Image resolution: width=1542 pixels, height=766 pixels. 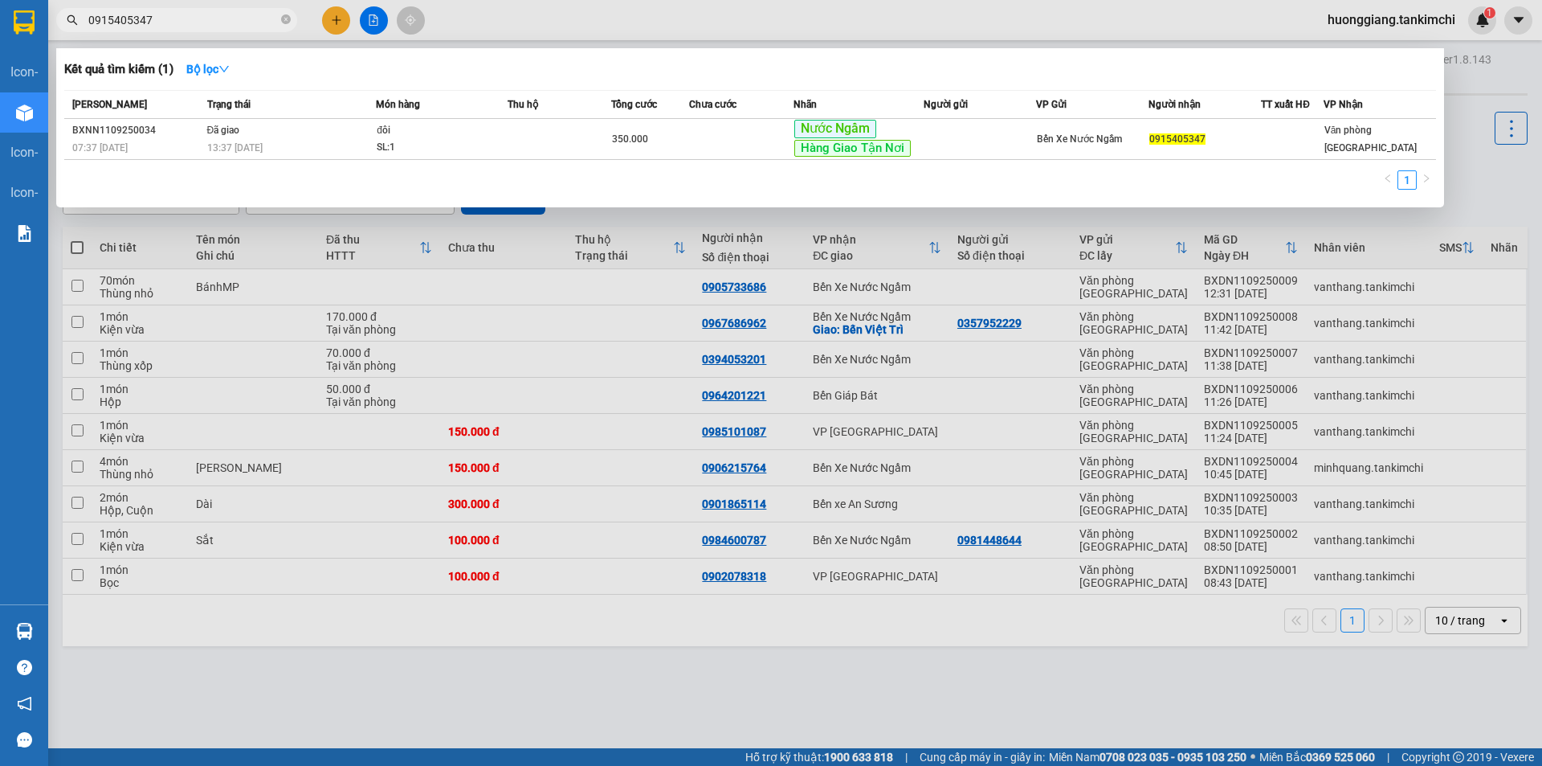 What do you see at coordinates (1427, 178) in the screenshot?
I see `span: right` at bounding box center [1427, 178].